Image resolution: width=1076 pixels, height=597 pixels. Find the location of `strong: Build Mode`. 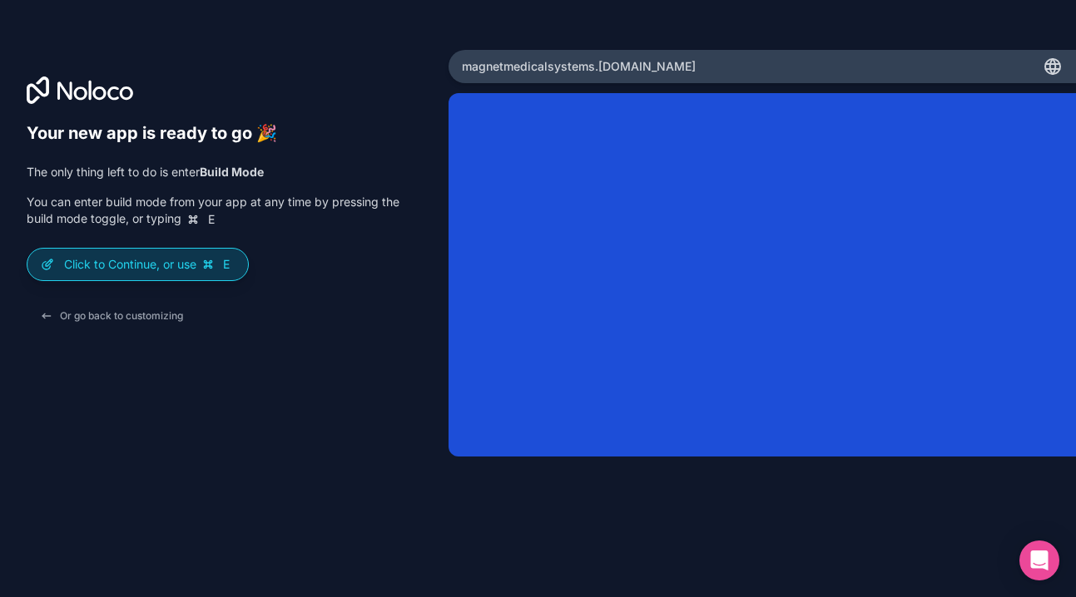

strong: Build Mode is located at coordinates (231, 171).